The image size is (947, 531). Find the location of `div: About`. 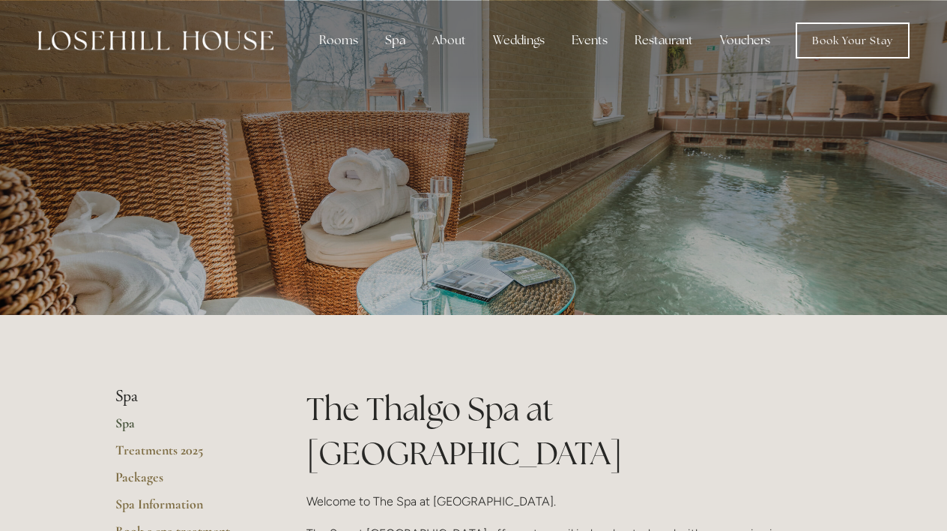

div: About is located at coordinates (449, 40).